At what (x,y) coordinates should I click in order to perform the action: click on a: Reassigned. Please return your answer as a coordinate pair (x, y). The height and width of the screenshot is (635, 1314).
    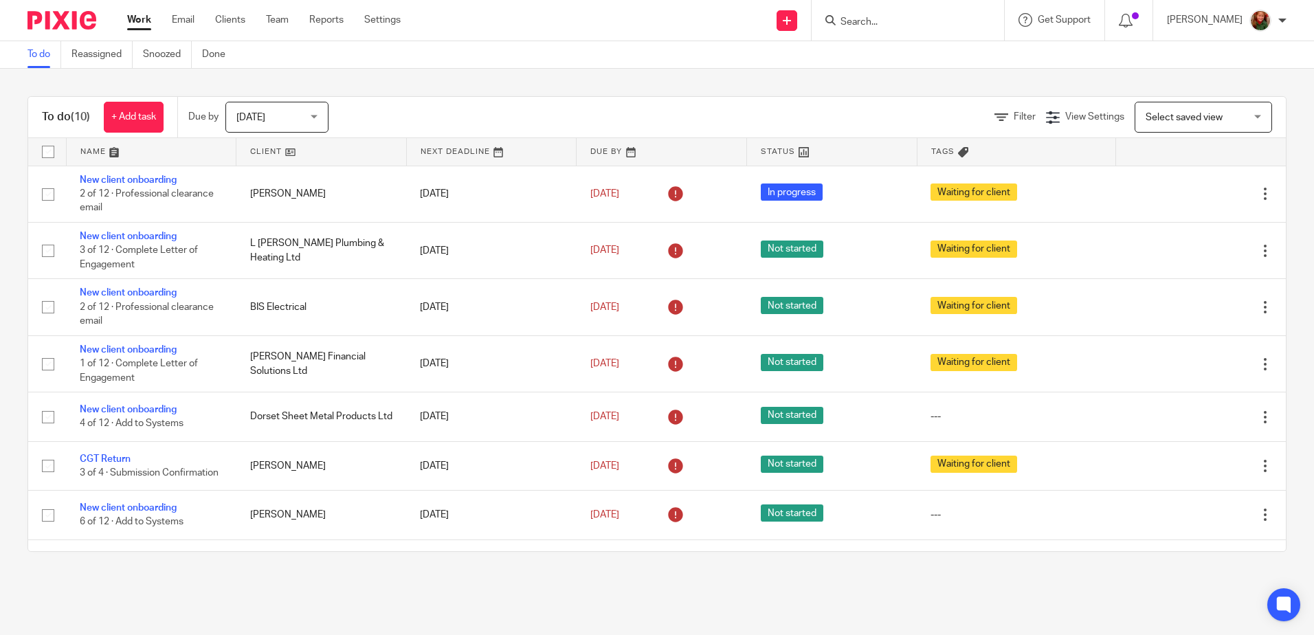
    Looking at the image, I should click on (102, 54).